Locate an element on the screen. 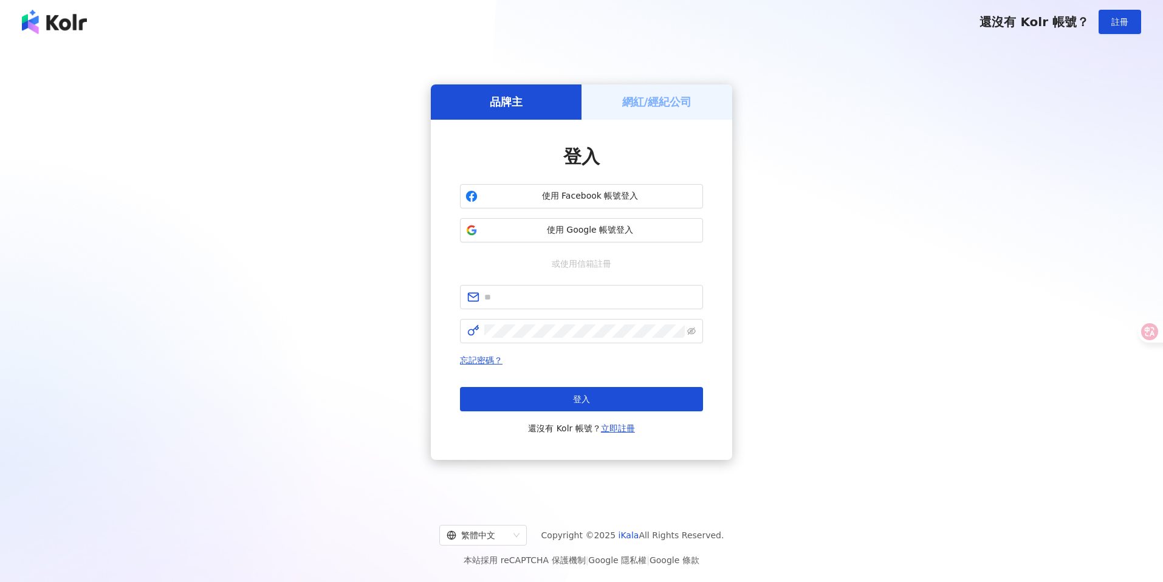 The image size is (1163, 582). button: 登入 is located at coordinates (581, 399).